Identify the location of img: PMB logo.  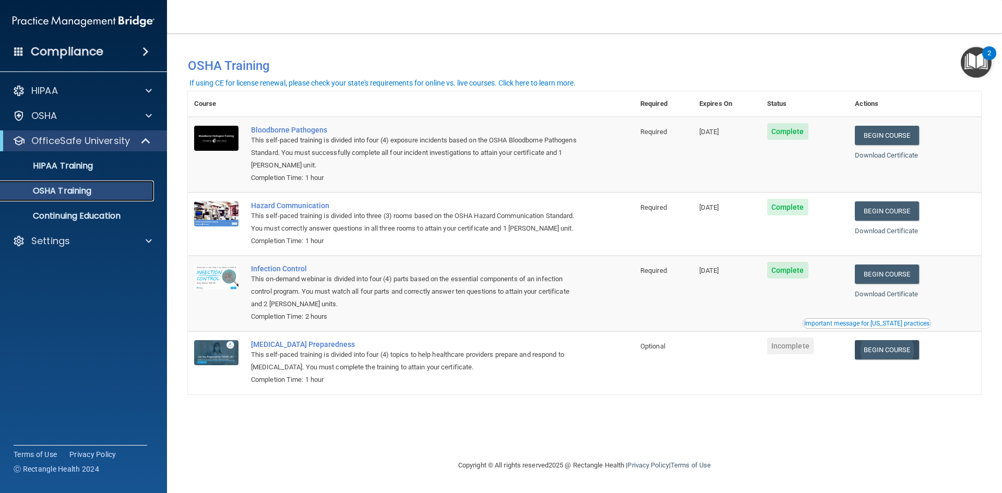
(84, 21).